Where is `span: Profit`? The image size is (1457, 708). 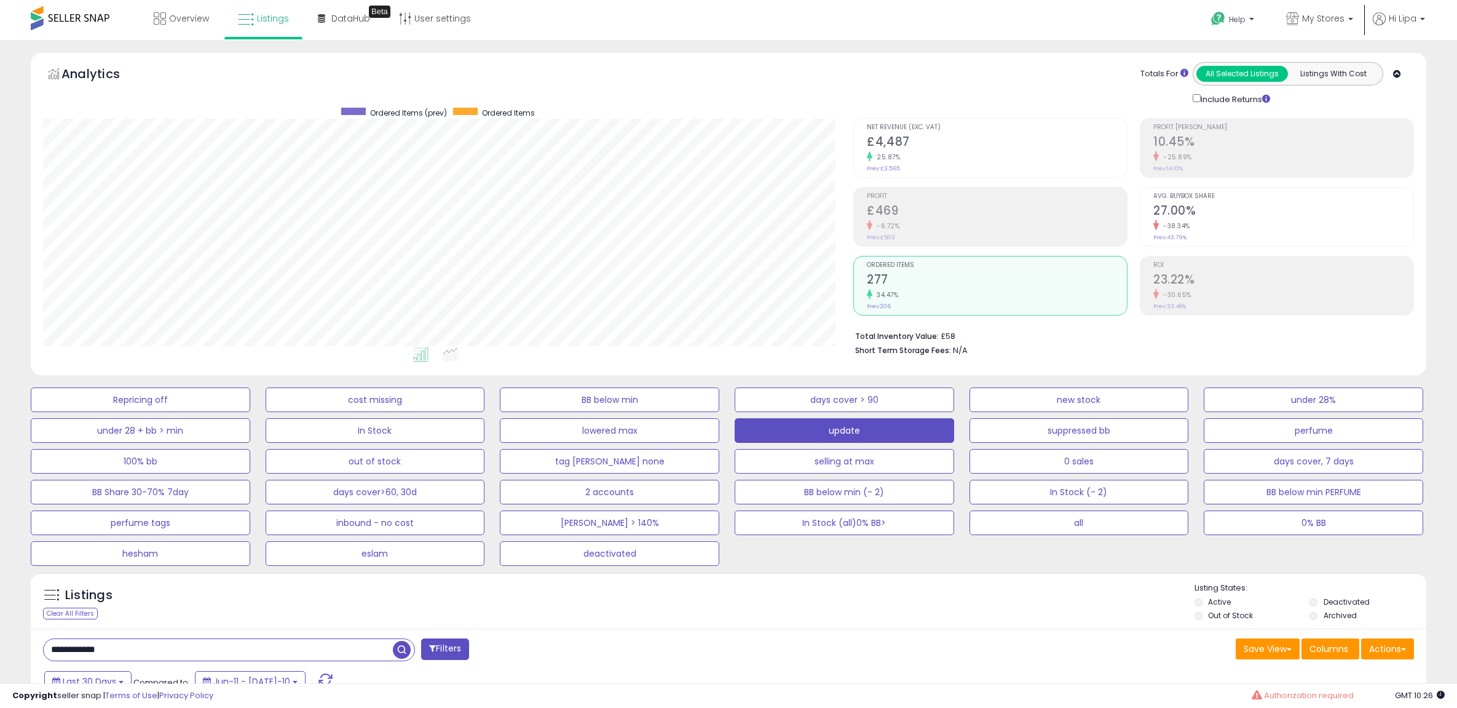 span: Profit is located at coordinates (997, 196).